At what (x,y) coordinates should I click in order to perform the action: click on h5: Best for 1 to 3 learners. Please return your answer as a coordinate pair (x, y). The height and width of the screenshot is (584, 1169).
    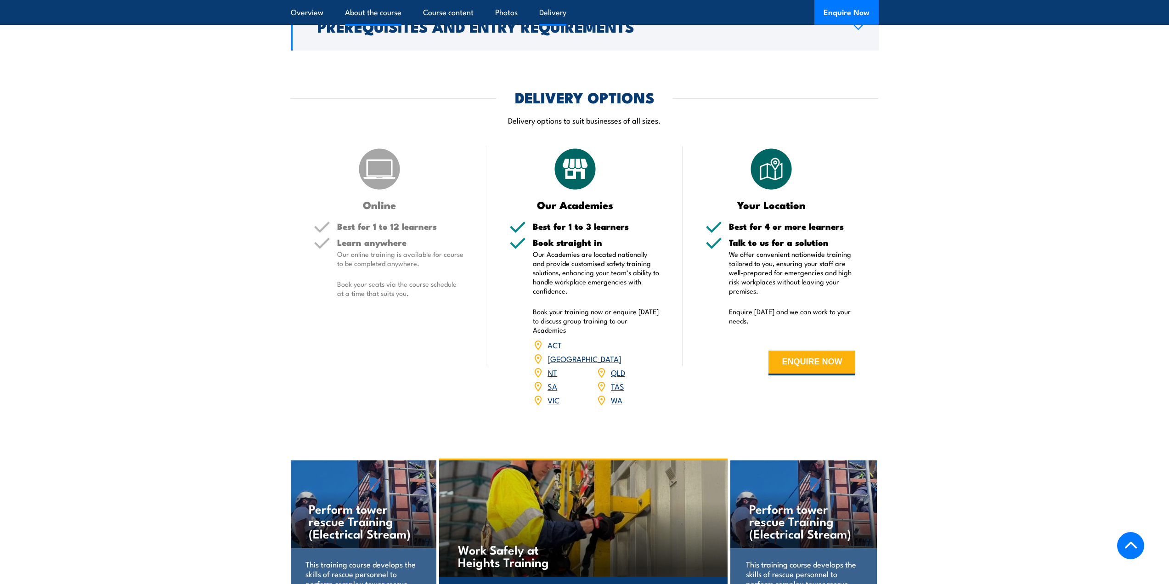
    Looking at the image, I should click on (596, 226).